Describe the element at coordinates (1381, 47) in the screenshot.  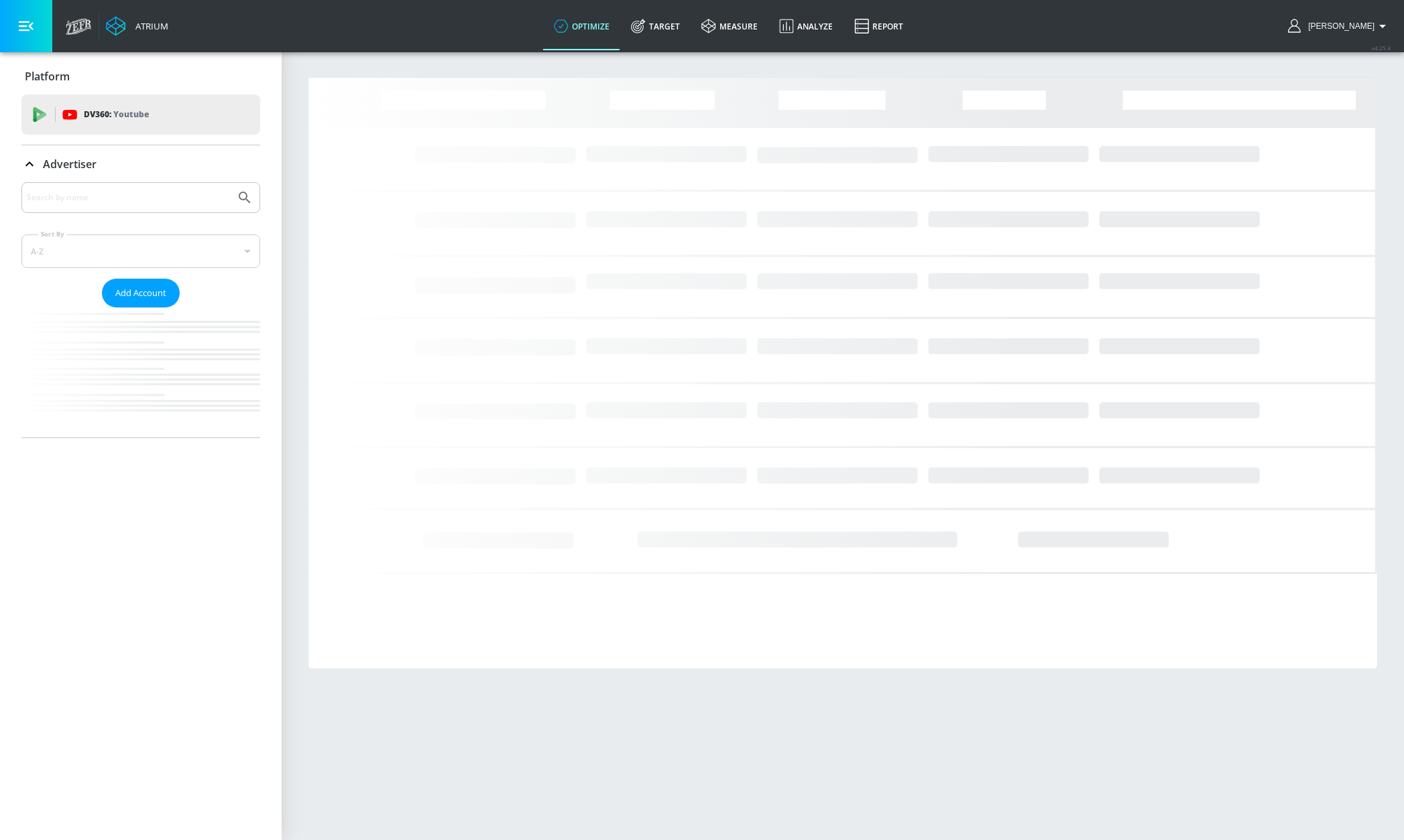
I see `span: v 4.25.4` at that location.